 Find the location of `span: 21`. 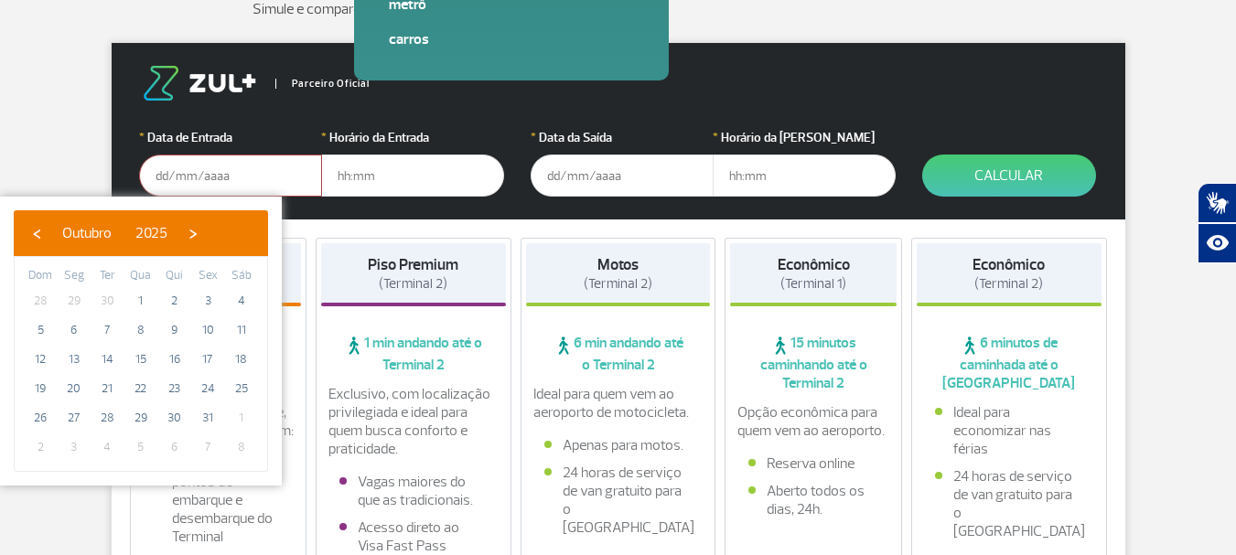

span: 21 is located at coordinates (107, 389).